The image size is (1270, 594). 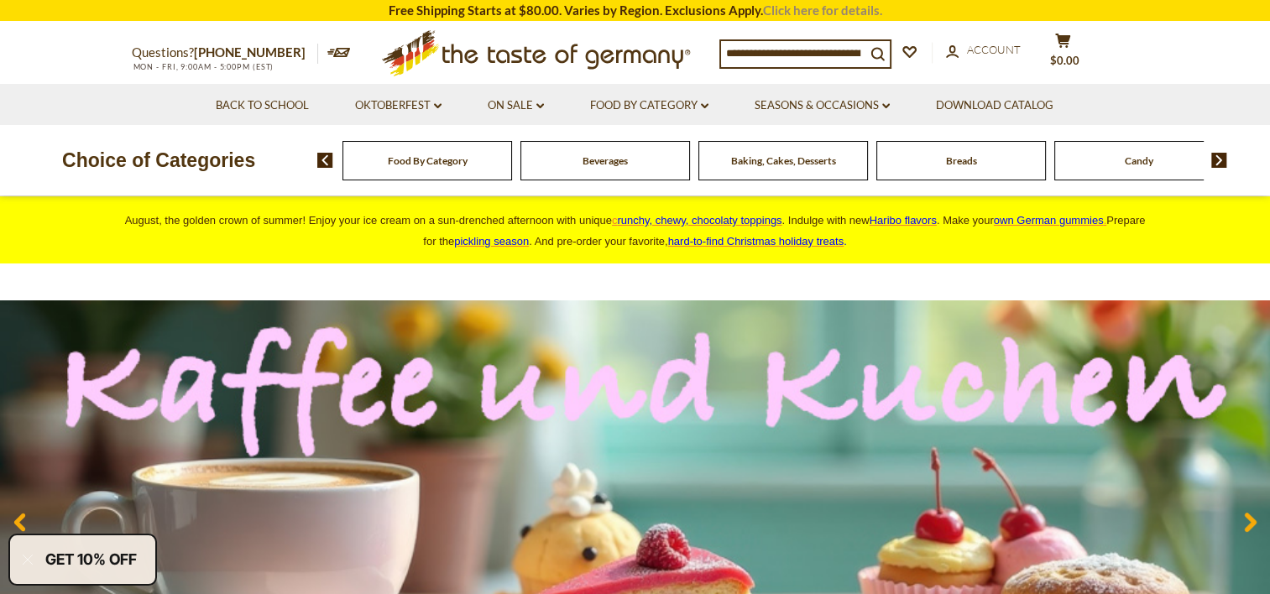 What do you see at coordinates (983, 50) in the screenshot?
I see `a: Account` at bounding box center [983, 50].